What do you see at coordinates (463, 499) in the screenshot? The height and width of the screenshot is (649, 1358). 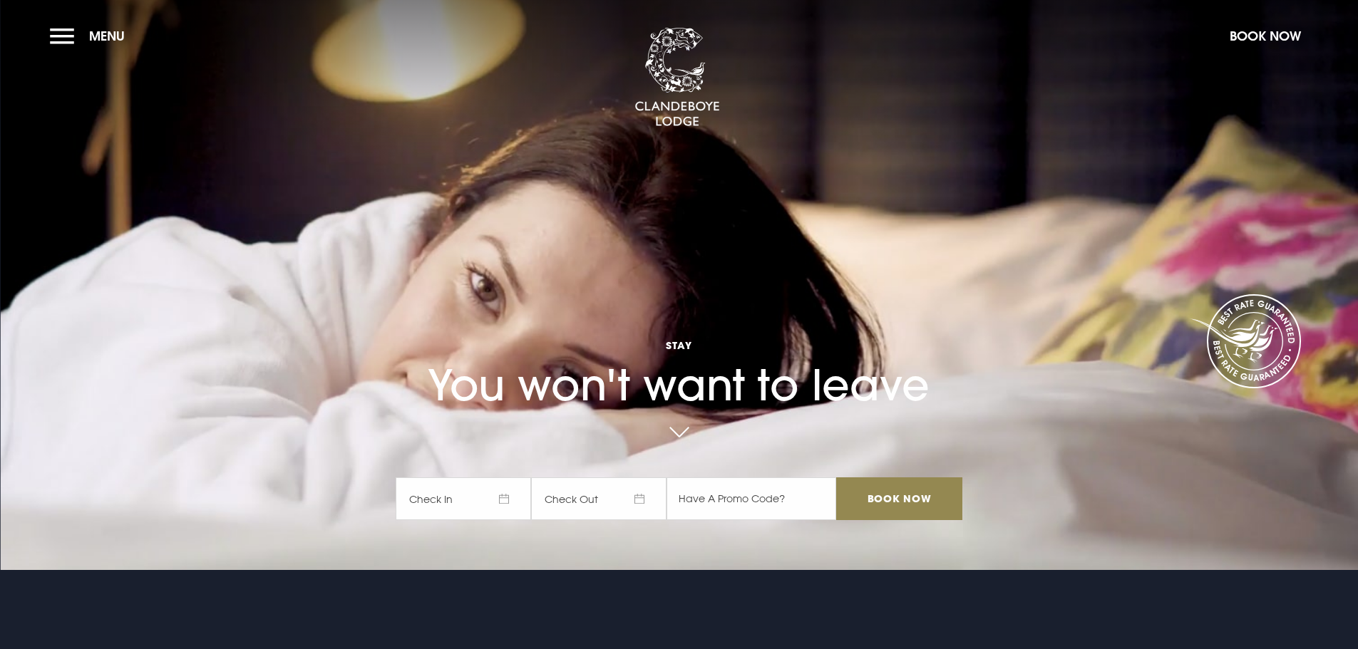 I see `span: Check In` at bounding box center [463, 499].